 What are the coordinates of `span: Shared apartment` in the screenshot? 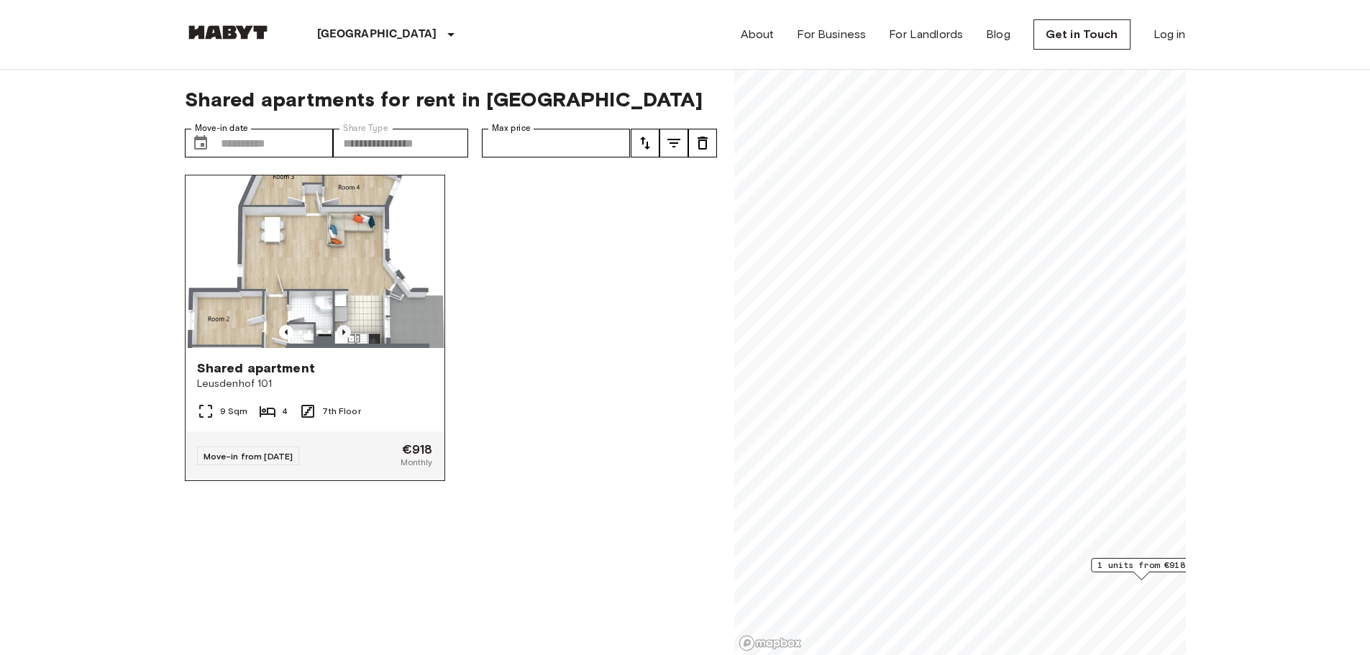 It's located at (256, 368).